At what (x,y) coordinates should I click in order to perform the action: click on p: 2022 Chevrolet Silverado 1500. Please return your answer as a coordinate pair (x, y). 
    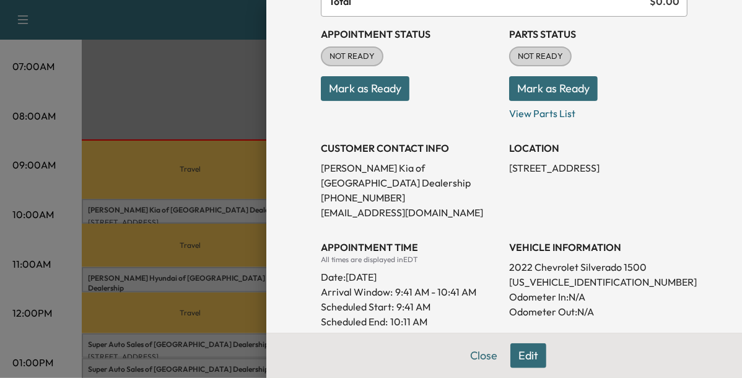
    Looking at the image, I should click on (598, 267).